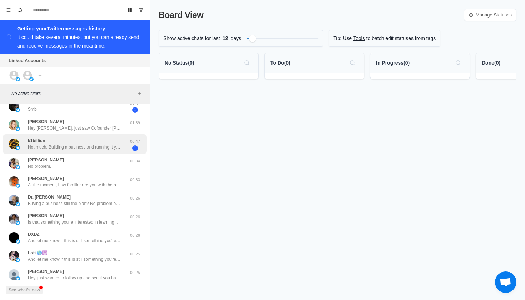 The height and width of the screenshot is (300, 525). What do you see at coordinates (342, 38) in the screenshot?
I see `p: Tip: Use` at bounding box center [342, 38].